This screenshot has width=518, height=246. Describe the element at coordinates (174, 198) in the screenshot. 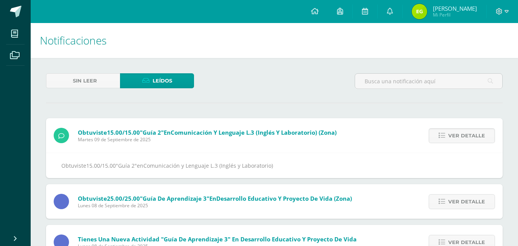

I see `span: "Guía de Aprendizaje 3"` at that location.